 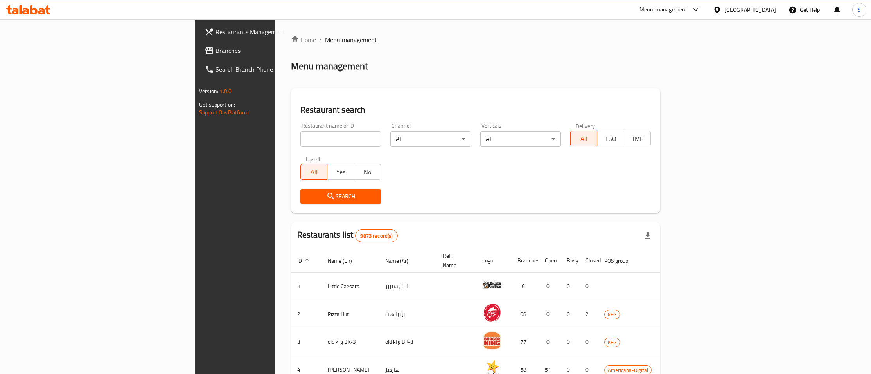 I want to click on span: 9873 record(s), so click(x=376, y=236).